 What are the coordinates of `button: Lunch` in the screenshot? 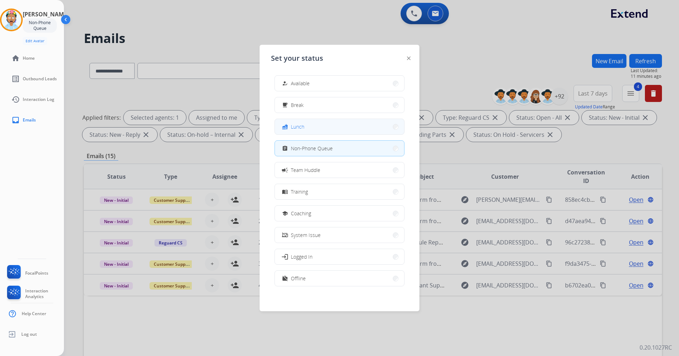 It's located at (340, 126).